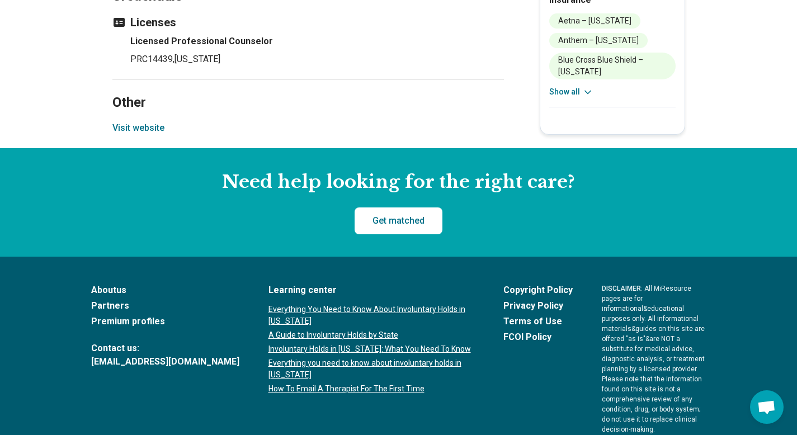  What do you see at coordinates (398, 221) in the screenshot?
I see `a: Get matched` at bounding box center [398, 221].